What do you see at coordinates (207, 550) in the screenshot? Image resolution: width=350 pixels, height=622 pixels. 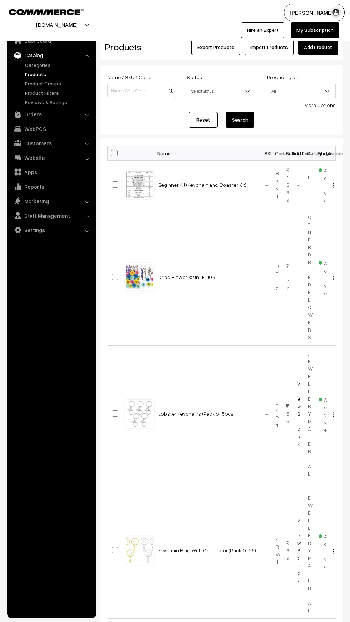 I see `a: Keychain Ring With Connector (Pack Of 25)` at bounding box center [207, 550].